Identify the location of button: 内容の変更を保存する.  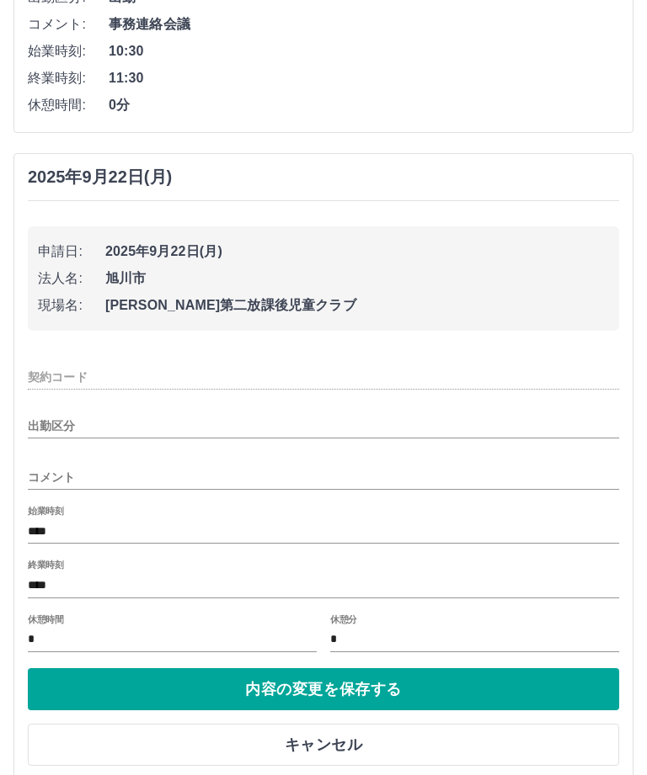
(323, 690).